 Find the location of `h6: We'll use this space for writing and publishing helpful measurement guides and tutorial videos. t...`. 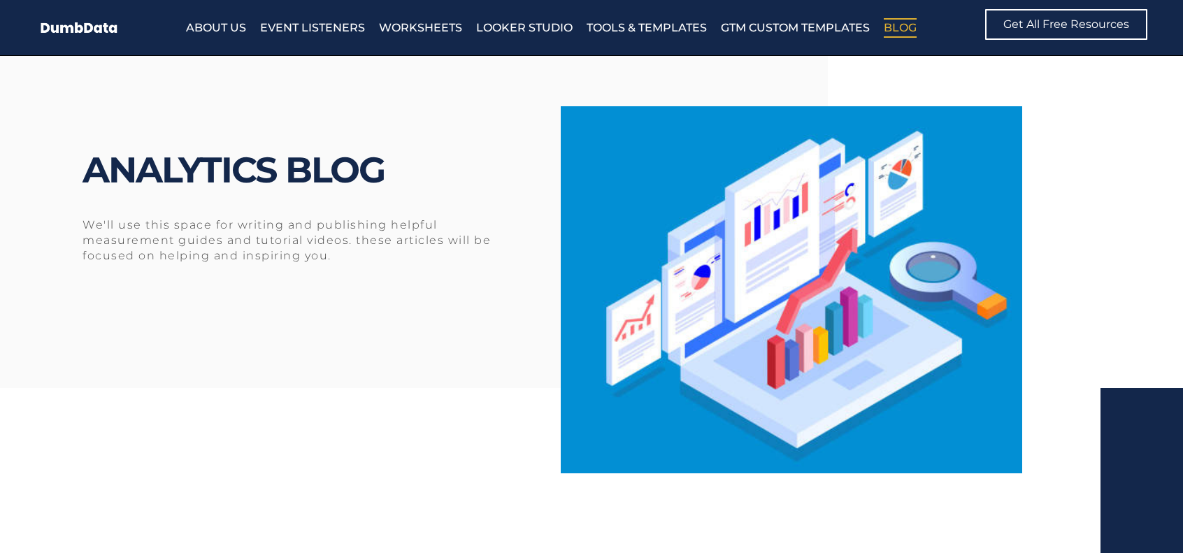

h6: We'll use this space for writing and publishing helpful measurement guides and tutorial videos. t... is located at coordinates (299, 240).